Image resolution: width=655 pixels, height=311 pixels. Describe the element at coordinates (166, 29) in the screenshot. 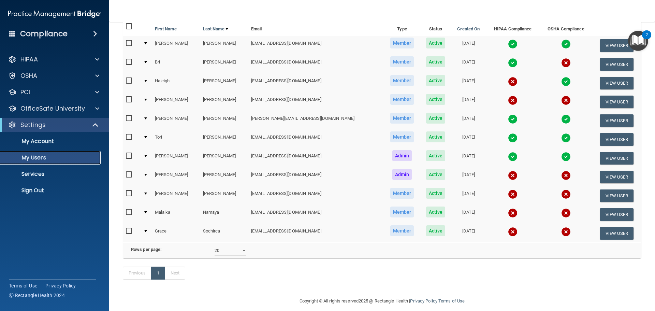

I see `a: First Name` at that location.